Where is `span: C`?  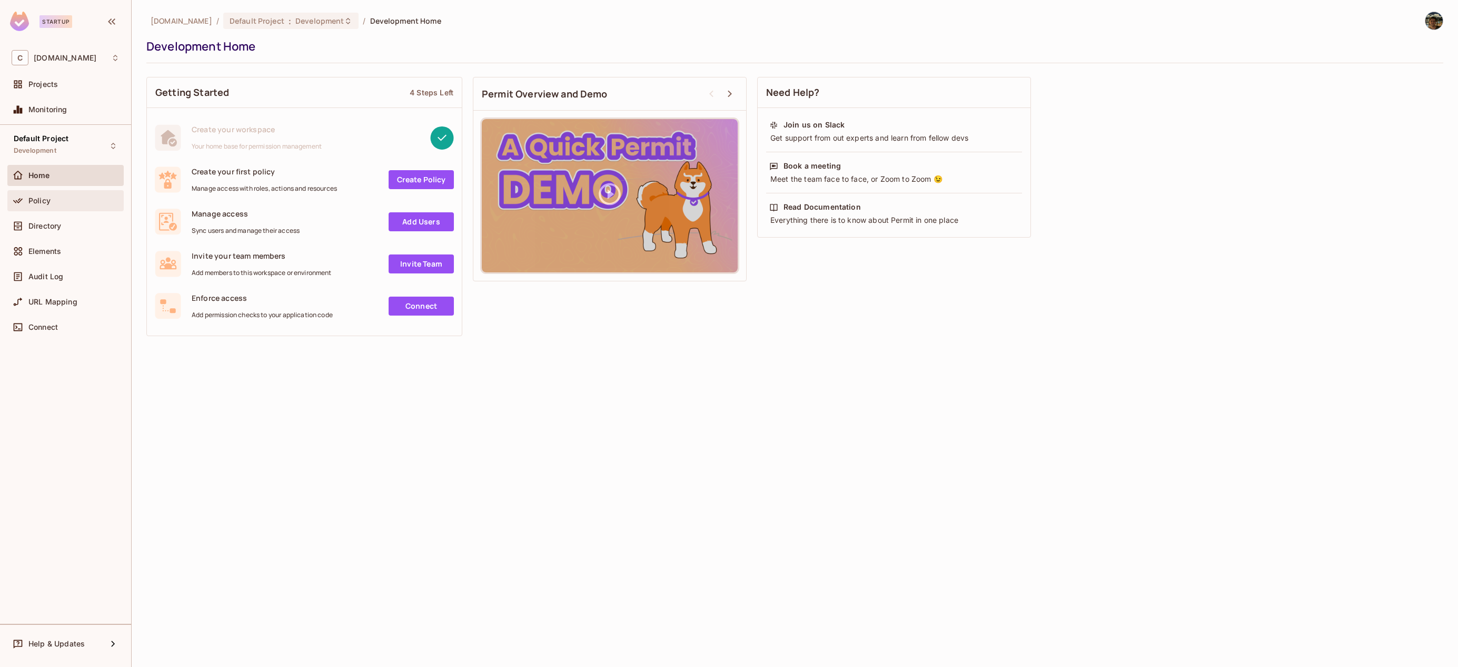
span: C is located at coordinates (20, 57).